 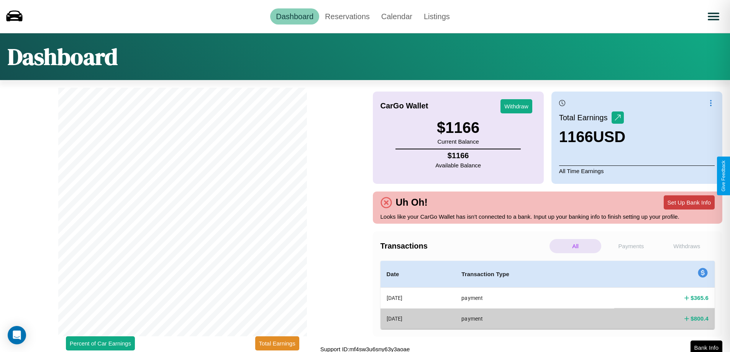 I want to click on h4: Uh Oh!, so click(x=412, y=202).